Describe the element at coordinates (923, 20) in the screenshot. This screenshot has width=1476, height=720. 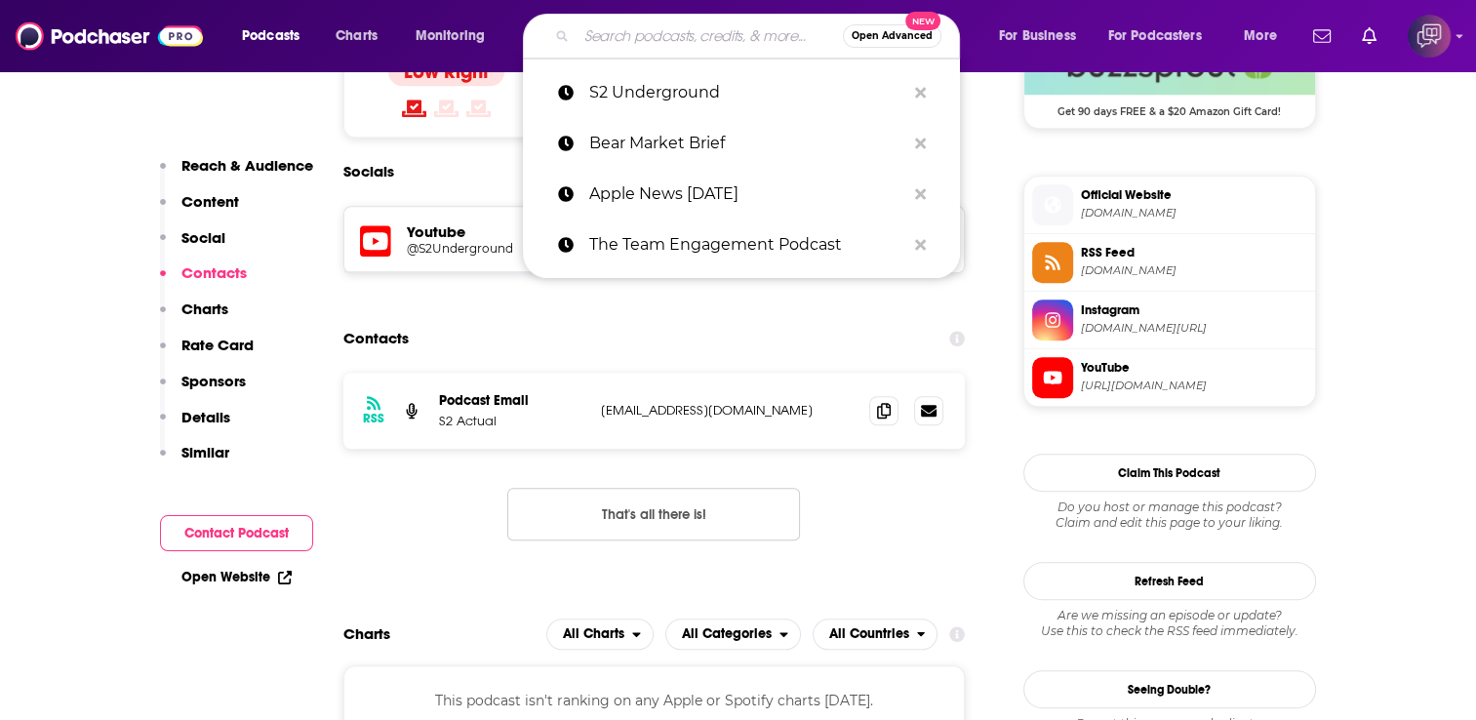
I see `span: New` at that location.